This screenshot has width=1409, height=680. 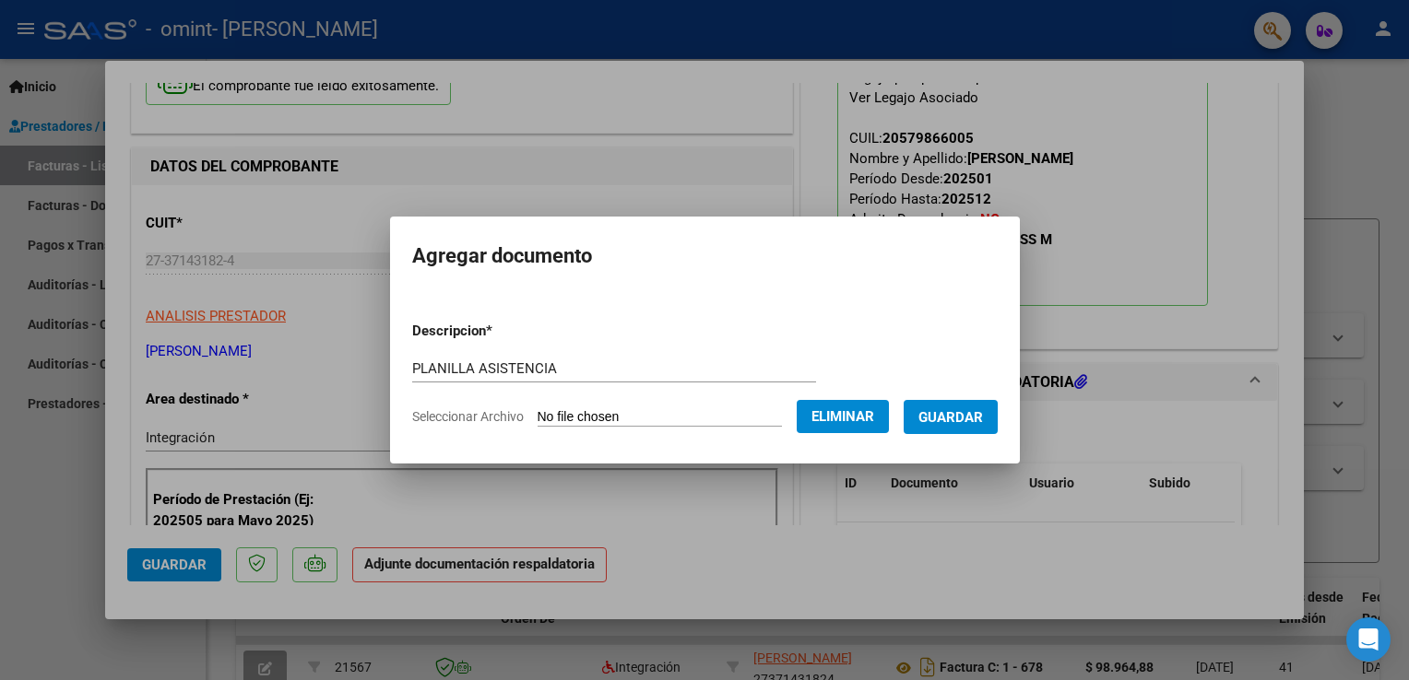 What do you see at coordinates (951, 418) in the screenshot?
I see `span: Guardar` at bounding box center [951, 418].